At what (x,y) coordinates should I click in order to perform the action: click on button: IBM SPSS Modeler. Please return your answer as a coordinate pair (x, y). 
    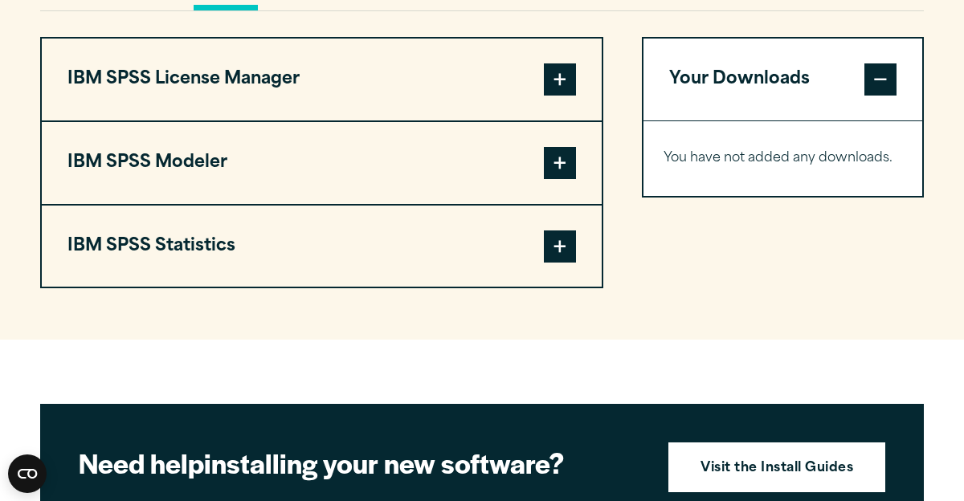
    Looking at the image, I should click on (321, 163).